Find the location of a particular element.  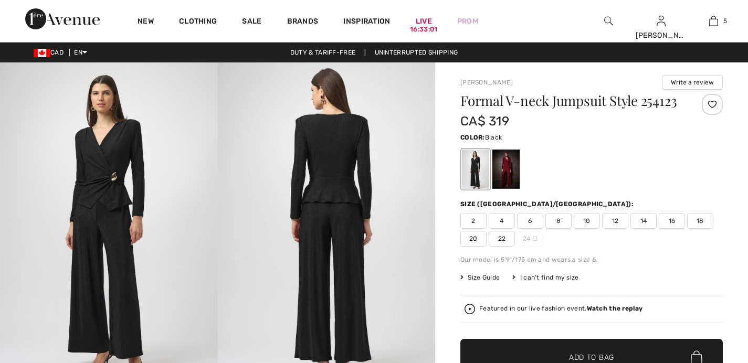

span: 2 is located at coordinates (473, 221).